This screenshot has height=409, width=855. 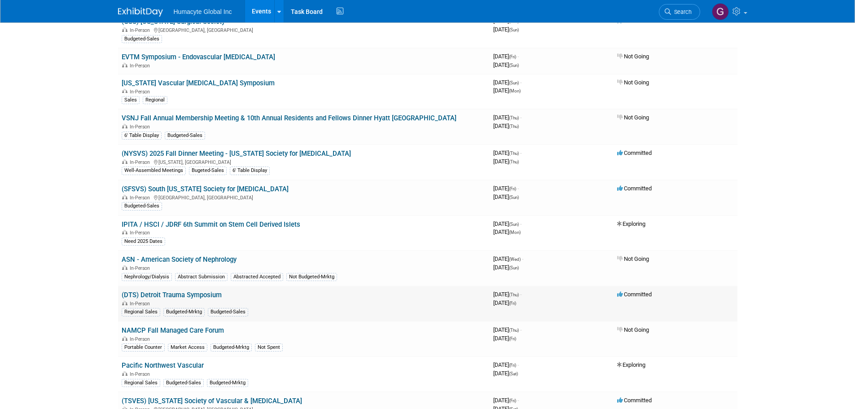 What do you see at coordinates (515, 91) in the screenshot?
I see `span: (Mon)` at bounding box center [515, 91].